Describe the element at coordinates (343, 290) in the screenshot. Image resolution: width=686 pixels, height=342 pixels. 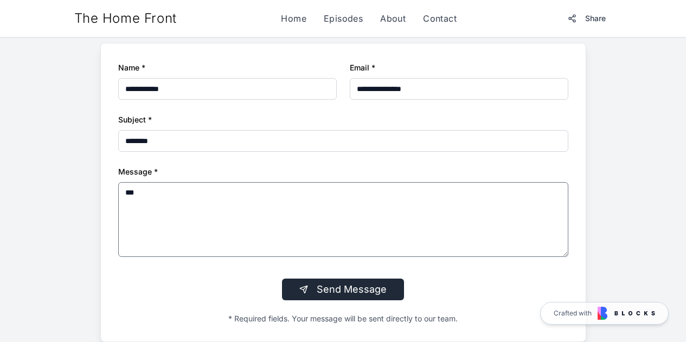
I see `button: Send Message` at that location.